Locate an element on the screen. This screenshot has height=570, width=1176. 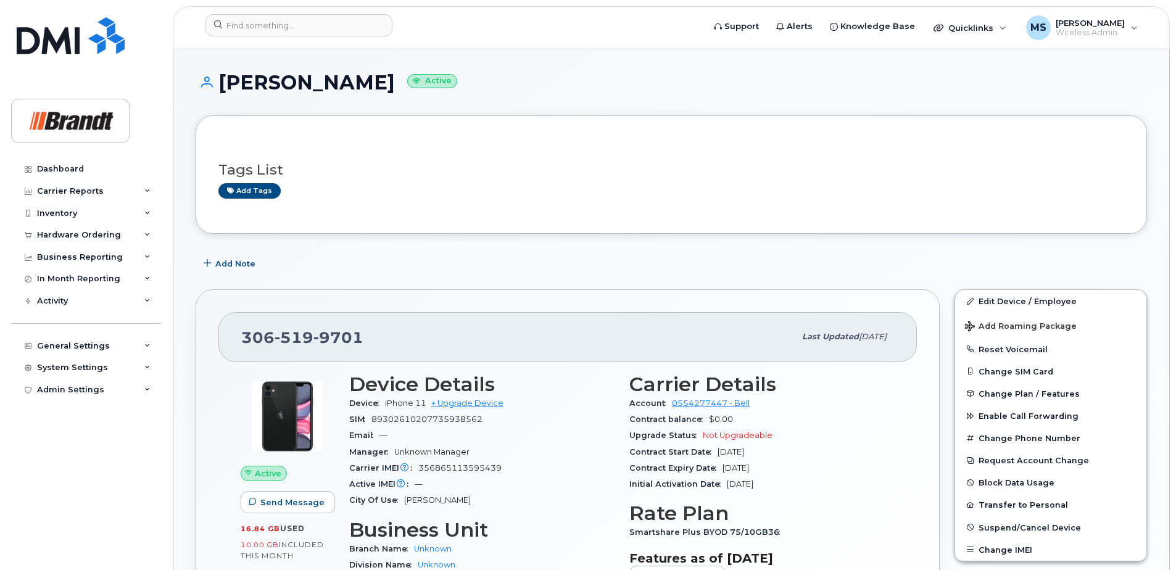
span: iPhone 11 is located at coordinates (405, 403).